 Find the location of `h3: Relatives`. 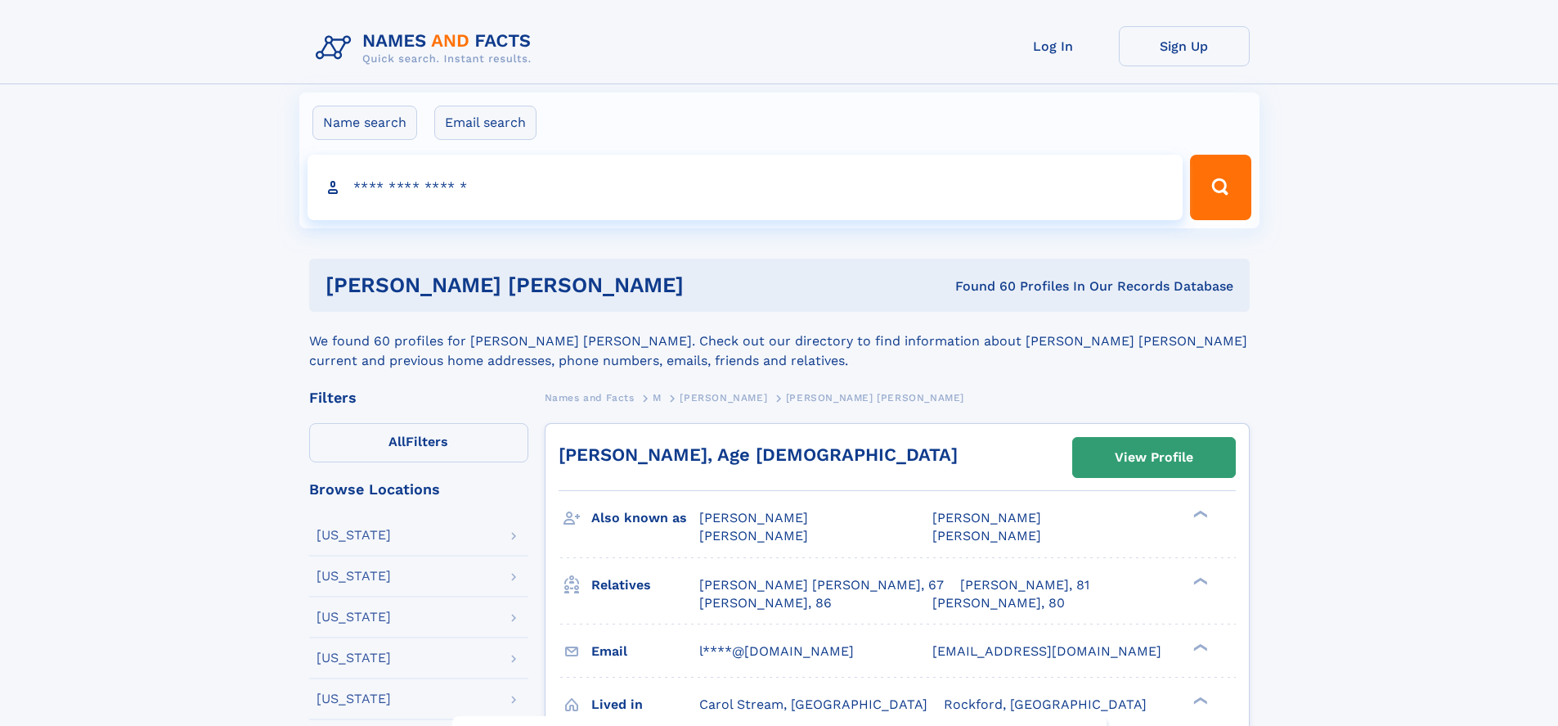

h3: Relatives is located at coordinates (645, 585).